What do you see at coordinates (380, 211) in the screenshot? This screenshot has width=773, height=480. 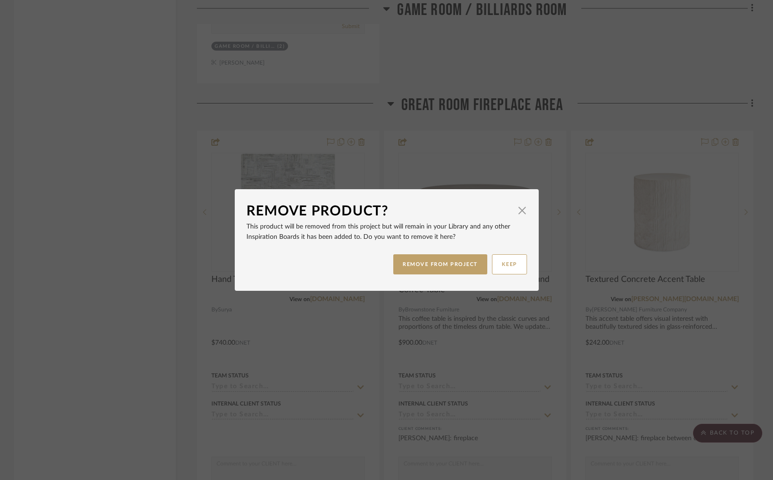 I see `div: Remove Product?` at bounding box center [380, 211].